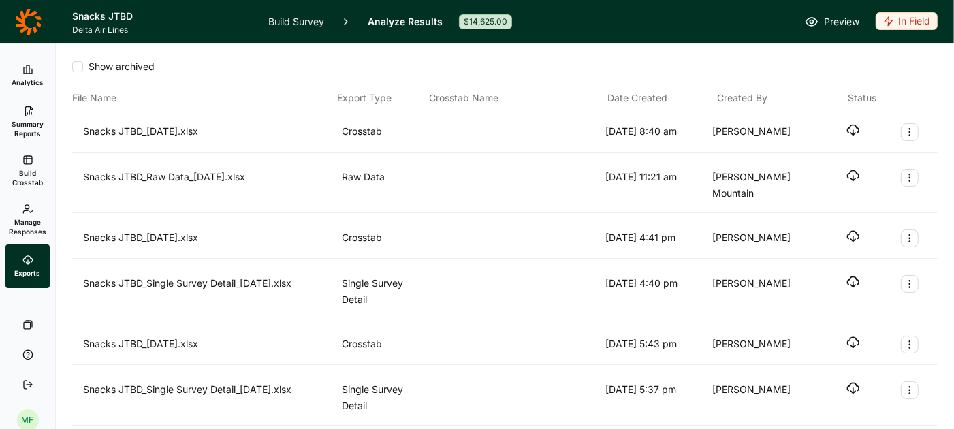  What do you see at coordinates (660, 98) in the screenshot?
I see `div: Date Created` at bounding box center [660, 98].